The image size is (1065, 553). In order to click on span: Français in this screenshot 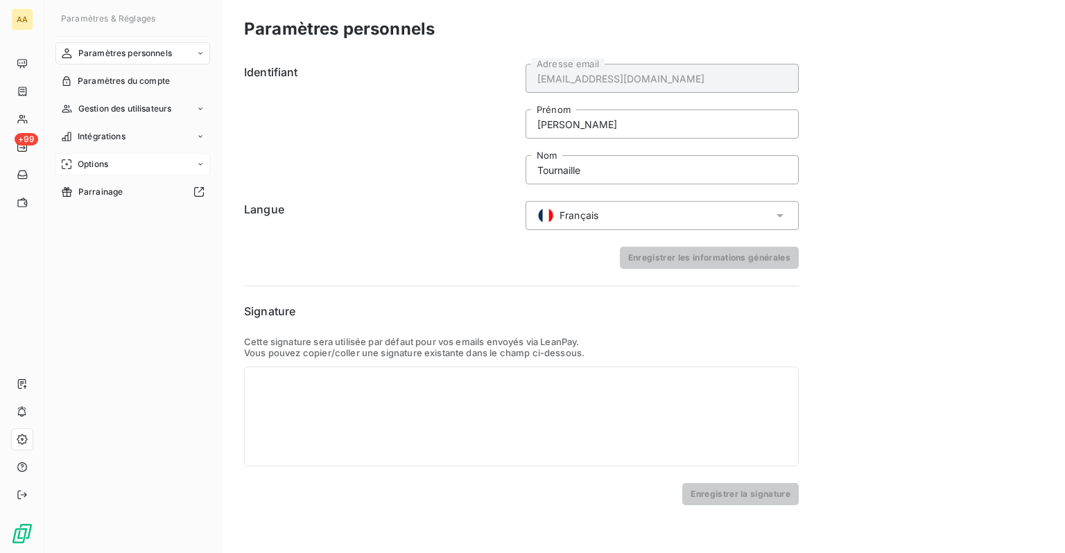, I will do `click(579, 216)`.